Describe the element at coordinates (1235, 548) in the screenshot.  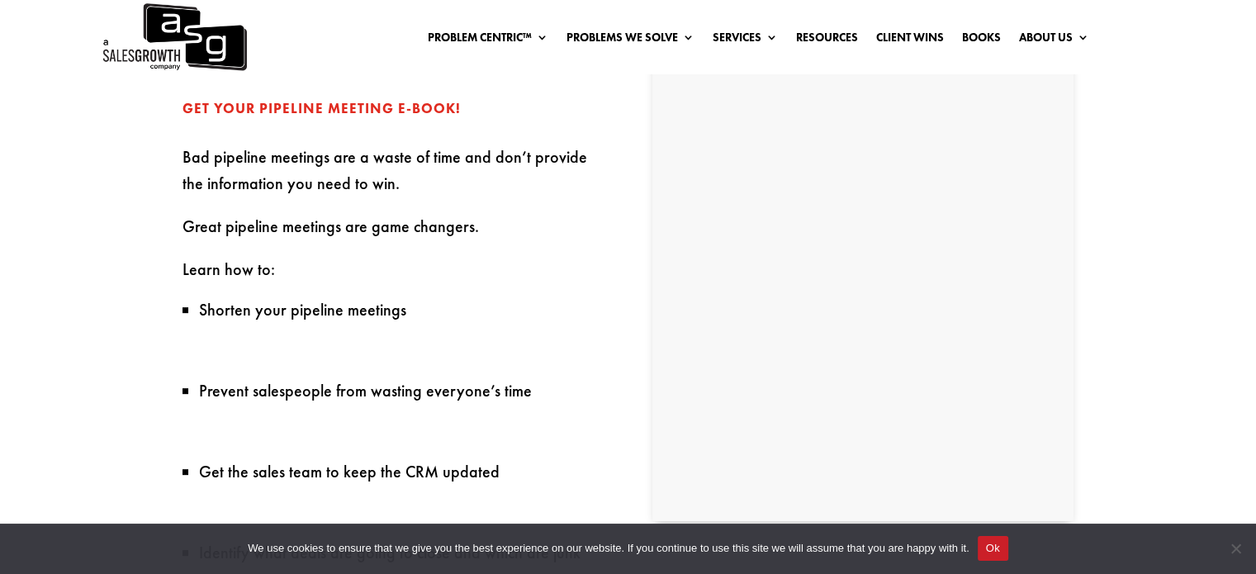
I see `span: No` at that location.